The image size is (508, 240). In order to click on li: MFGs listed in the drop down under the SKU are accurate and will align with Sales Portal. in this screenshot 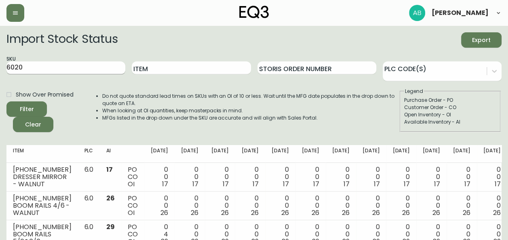, I will do `click(251, 118)`.